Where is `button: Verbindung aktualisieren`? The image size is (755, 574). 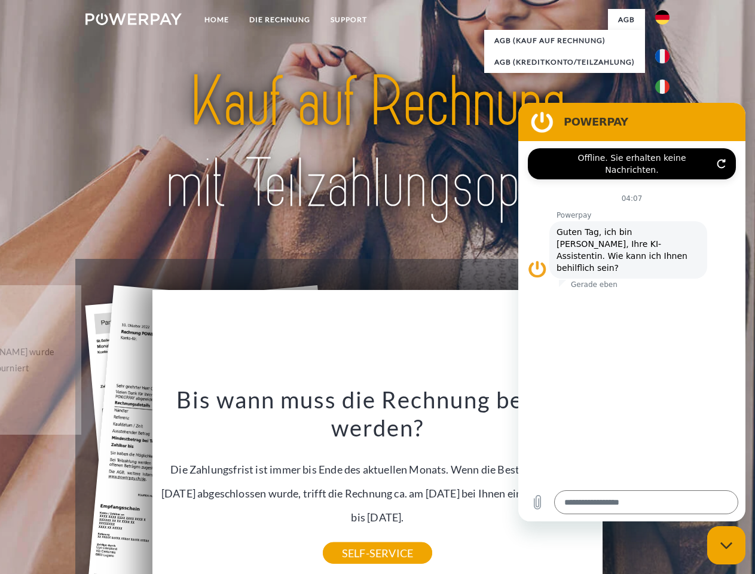
button: Verbindung aktualisieren is located at coordinates (203, 61).